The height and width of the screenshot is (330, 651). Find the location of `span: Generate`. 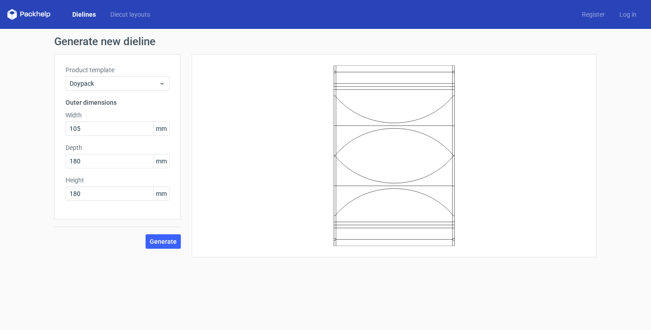

span: Generate is located at coordinates (163, 242).